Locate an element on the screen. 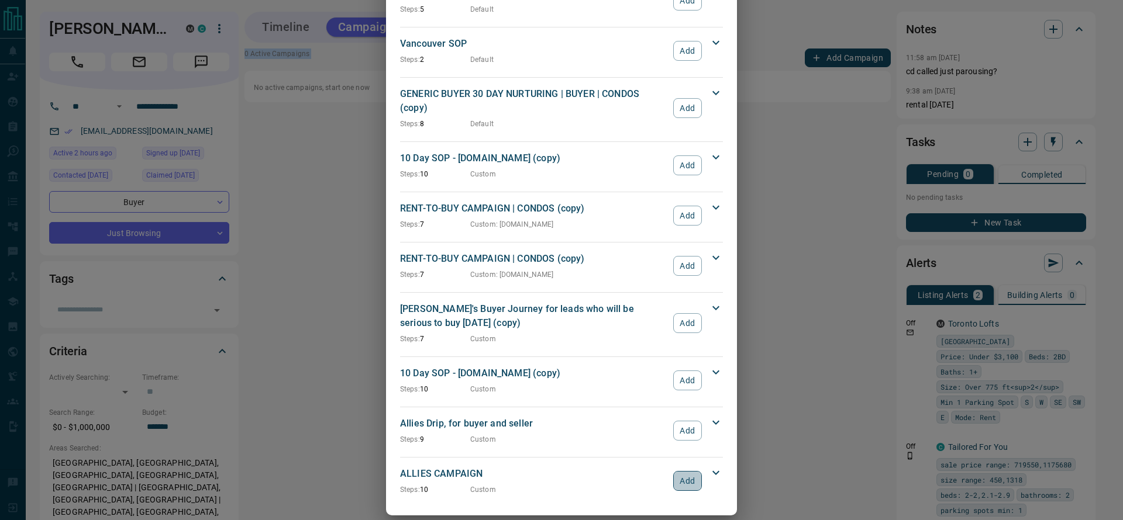  p: Allies Drip, for buyer and seller is located at coordinates (533, 424).